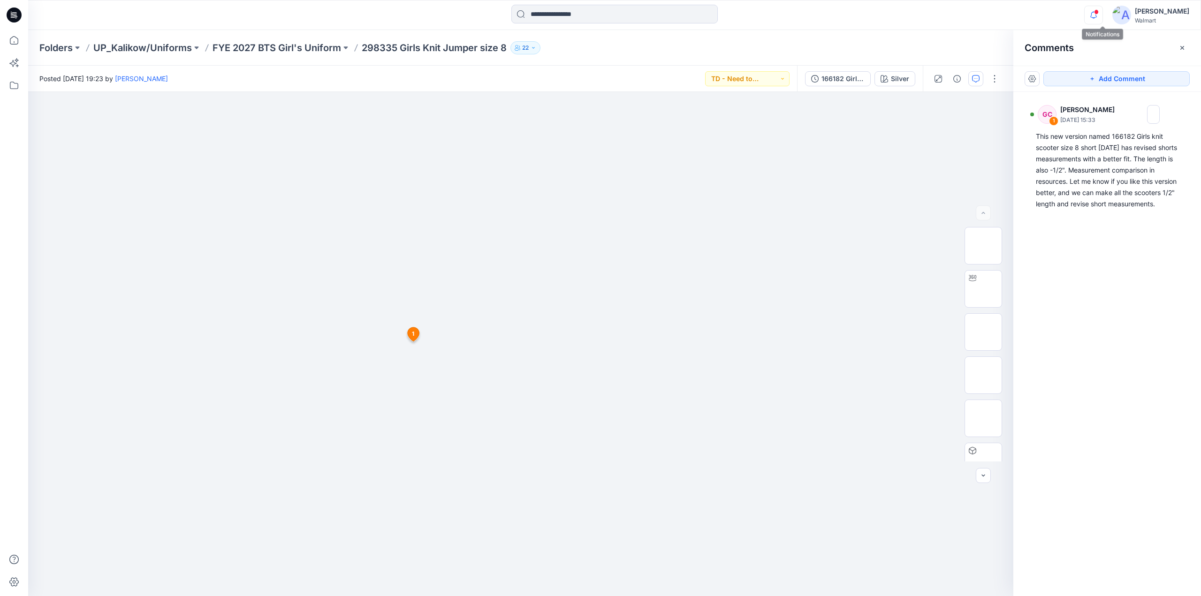 This screenshot has height=596, width=1201. I want to click on button: 22, so click(526, 48).